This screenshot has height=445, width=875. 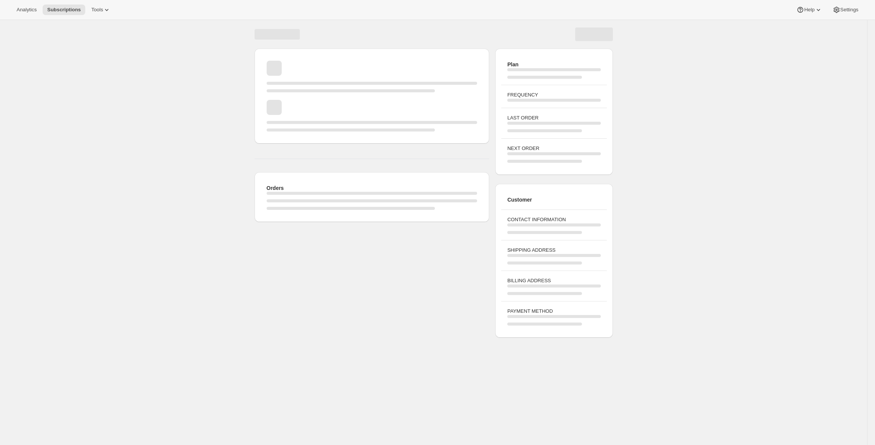 I want to click on button: Settings, so click(x=846, y=10).